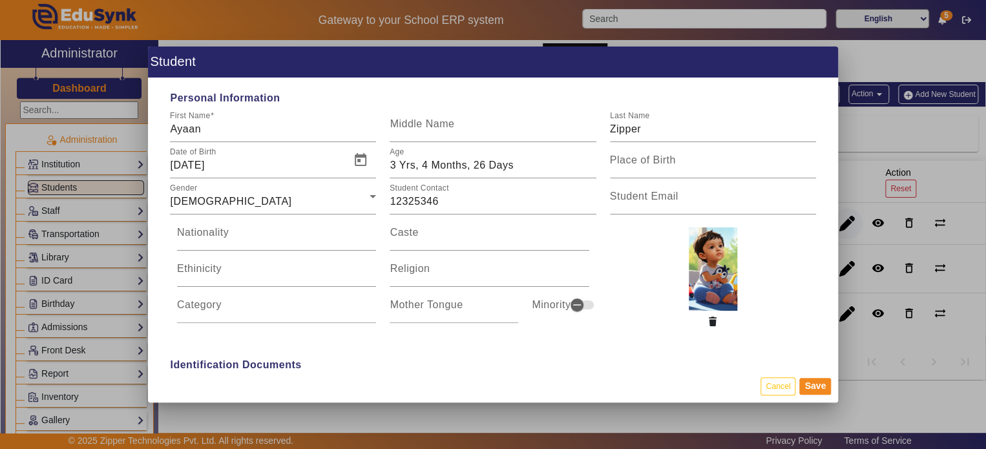 The height and width of the screenshot is (449, 986). I want to click on mat-label: Place of Birth, so click(643, 160).